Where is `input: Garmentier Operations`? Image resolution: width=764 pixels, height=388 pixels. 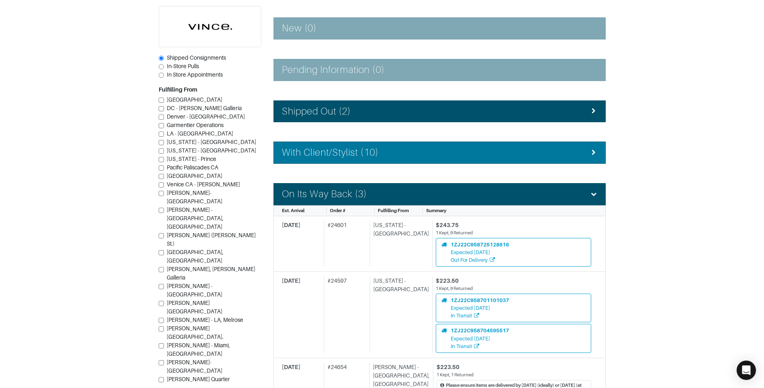
input: Garmentier Operations is located at coordinates (161, 125).